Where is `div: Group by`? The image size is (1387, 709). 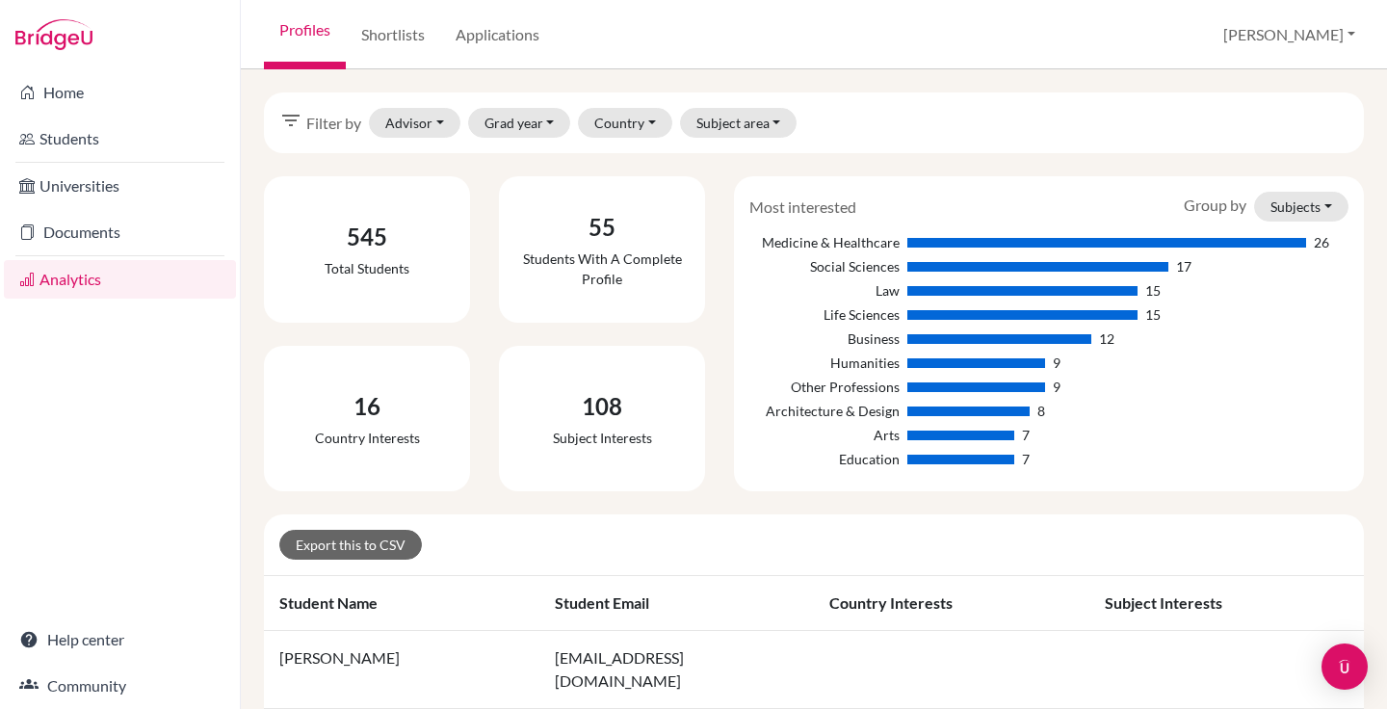
div: Group by is located at coordinates (1266, 206).